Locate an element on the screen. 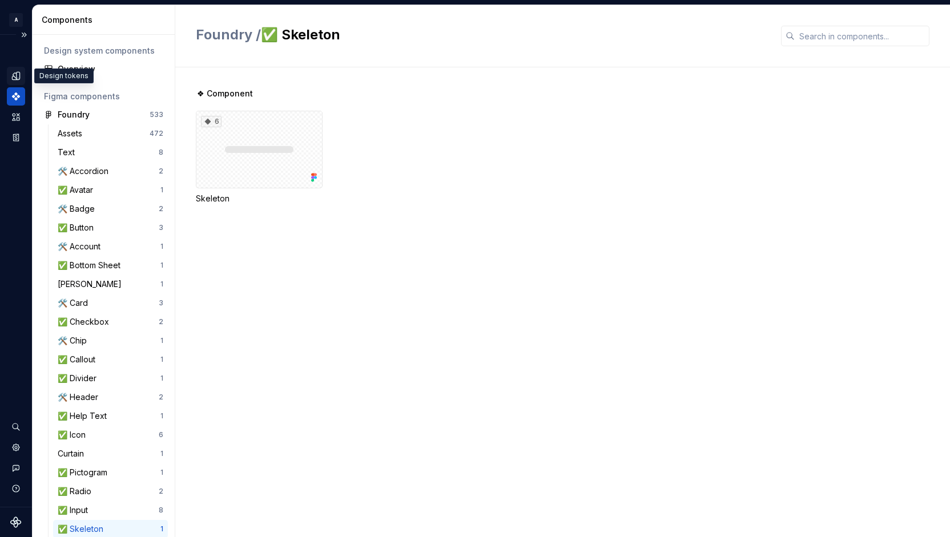 This screenshot has width=950, height=537. div: ✅ Bottom Sheet is located at coordinates (91, 265).